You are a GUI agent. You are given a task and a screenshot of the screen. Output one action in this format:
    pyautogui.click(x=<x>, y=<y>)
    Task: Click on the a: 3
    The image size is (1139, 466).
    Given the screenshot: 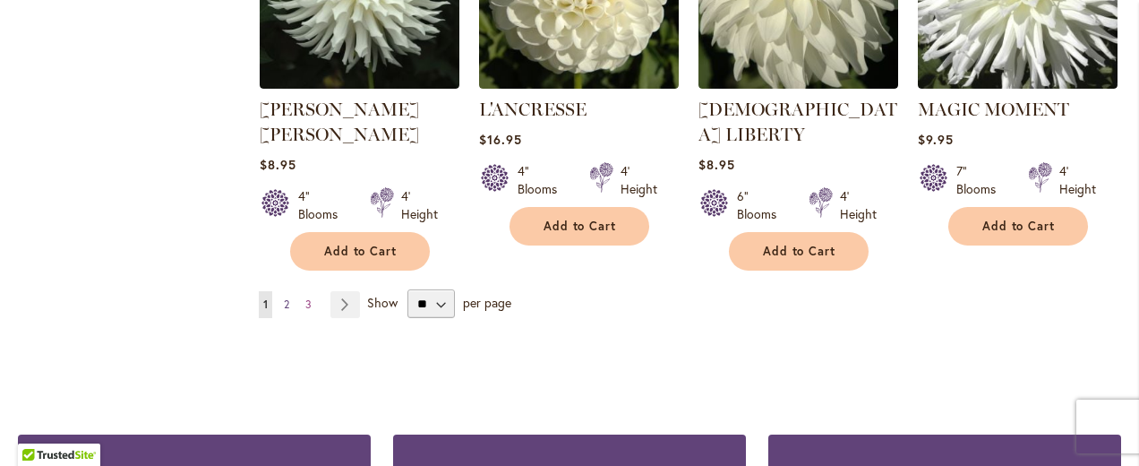 What is the action you would take?
    pyautogui.click(x=308, y=304)
    